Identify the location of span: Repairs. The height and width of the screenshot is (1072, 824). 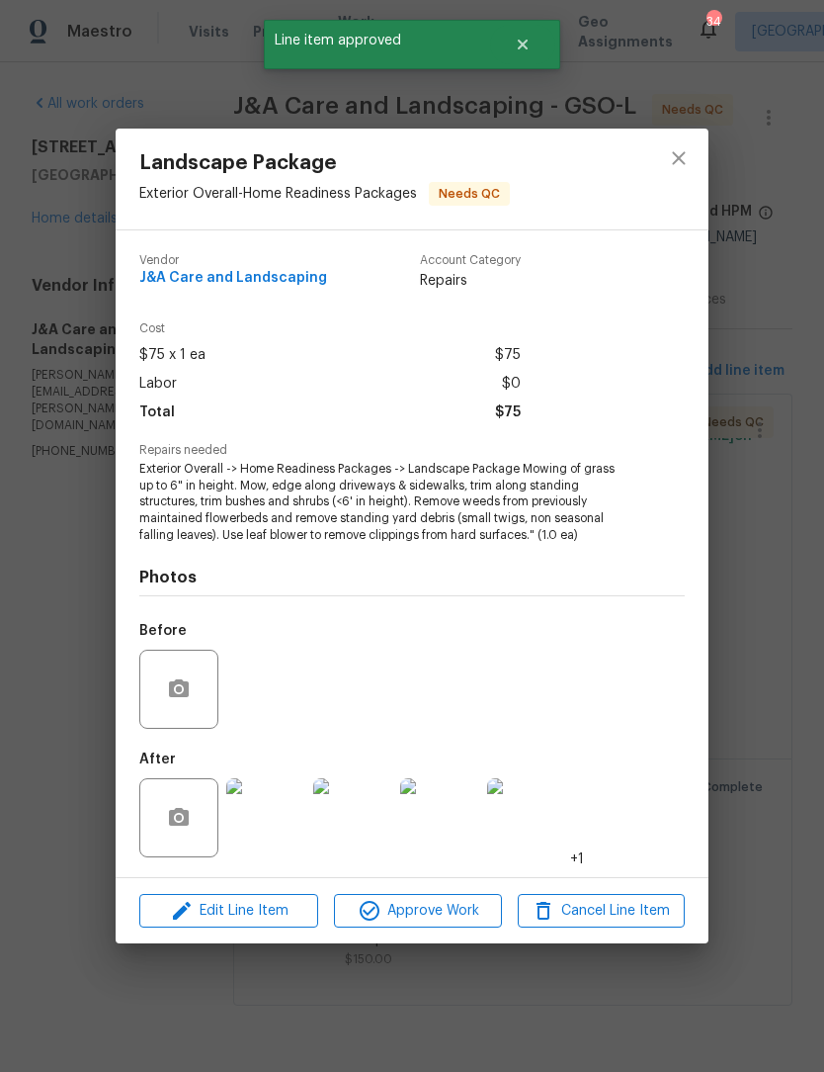
(471, 281).